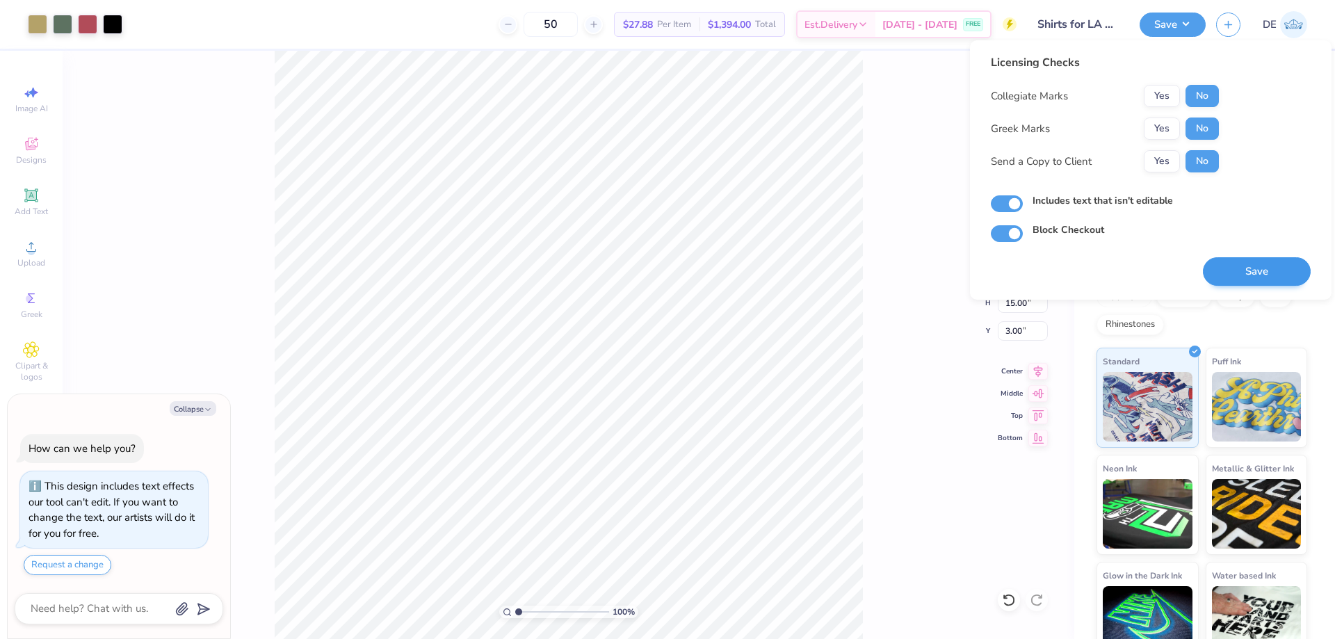  What do you see at coordinates (31, 109) in the screenshot?
I see `span: Image AI` at bounding box center [31, 109].